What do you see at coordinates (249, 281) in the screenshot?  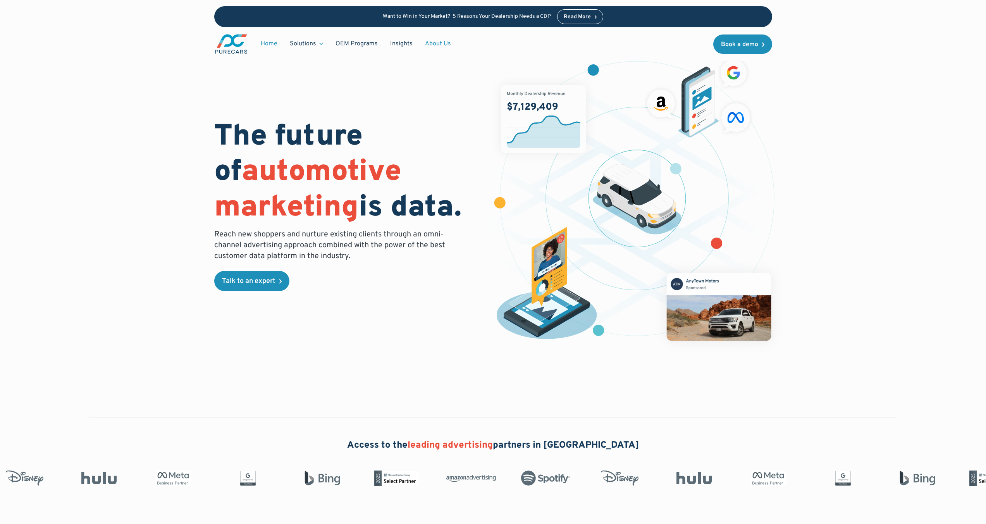 I see `div: Talk to an expert` at bounding box center [249, 281].